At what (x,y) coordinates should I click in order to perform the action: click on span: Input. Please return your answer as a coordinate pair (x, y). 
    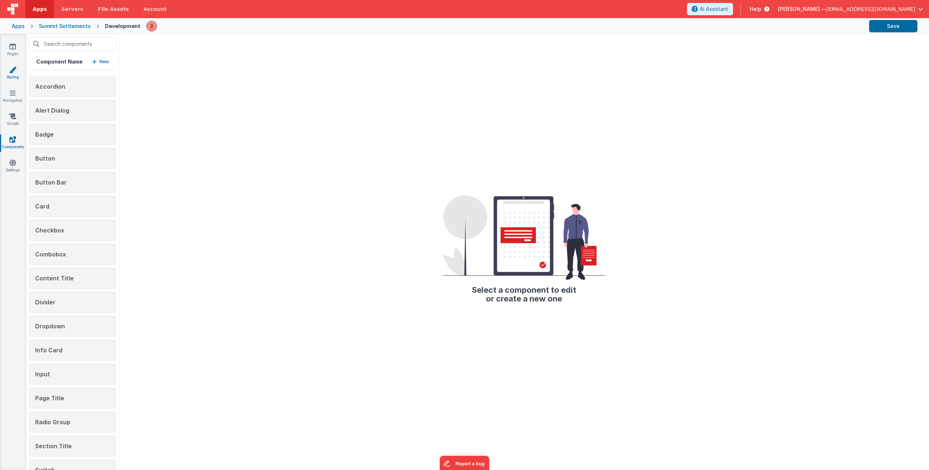
    Looking at the image, I should click on (42, 374).